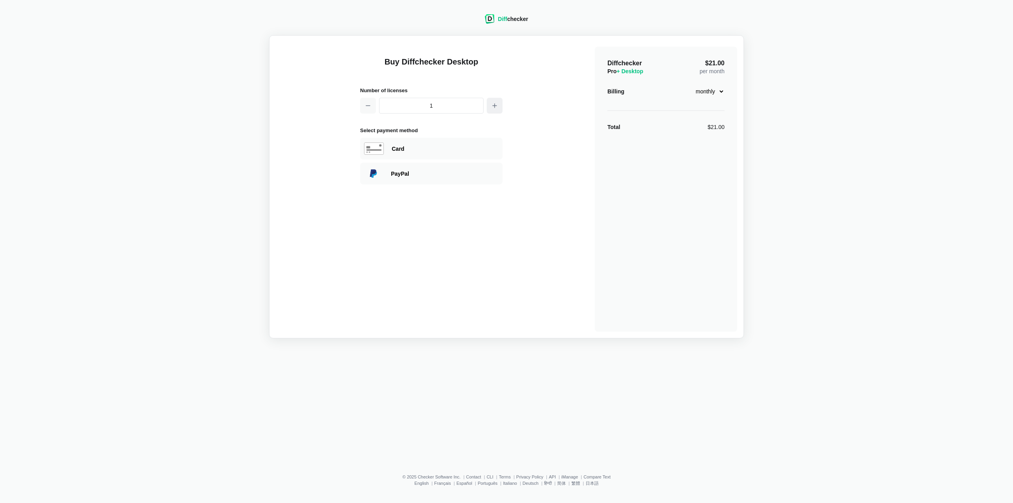 The height and width of the screenshot is (503, 1013). Describe the element at coordinates (597, 477) in the screenshot. I see `a: Compare Text` at that location.